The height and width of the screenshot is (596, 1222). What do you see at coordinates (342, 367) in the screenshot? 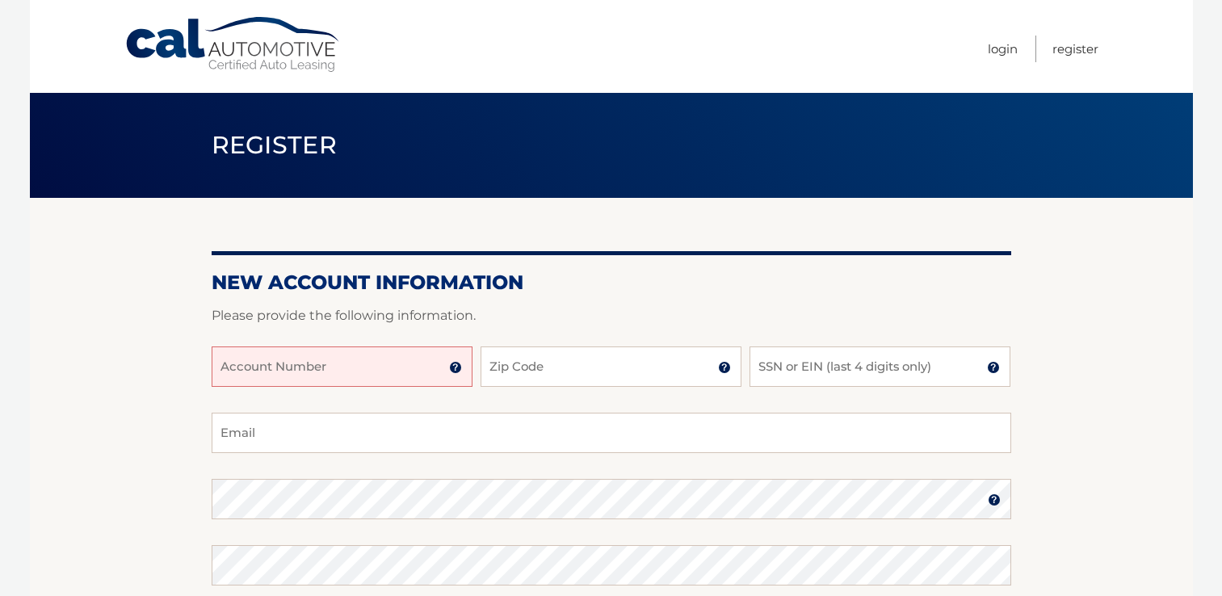
I see `input: Account Number` at bounding box center [342, 367].